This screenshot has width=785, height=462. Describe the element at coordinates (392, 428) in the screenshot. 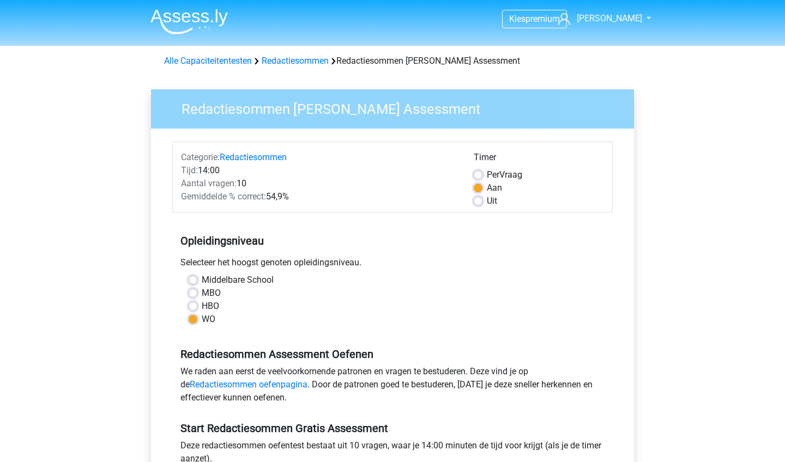

I see `h5: Start Redactiesommen Gratis Assessment` at that location.